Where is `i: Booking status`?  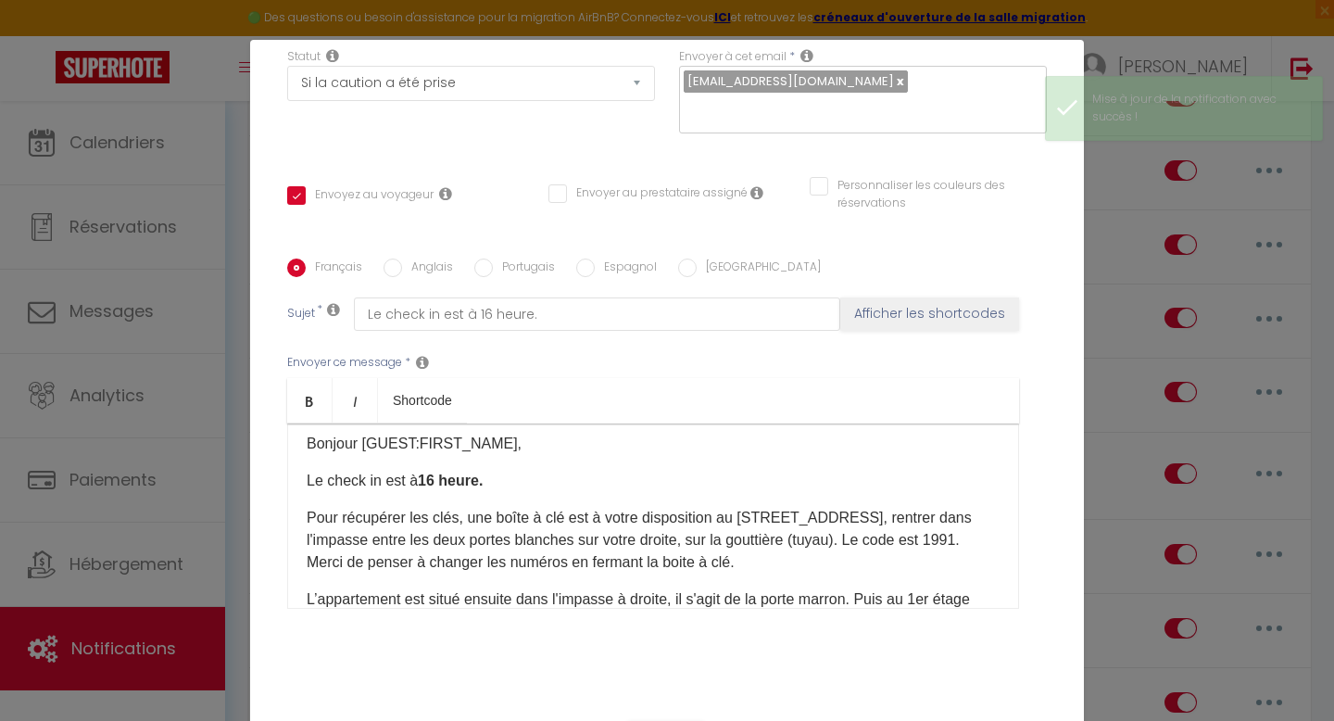 i: Booking status is located at coordinates (333, 56).